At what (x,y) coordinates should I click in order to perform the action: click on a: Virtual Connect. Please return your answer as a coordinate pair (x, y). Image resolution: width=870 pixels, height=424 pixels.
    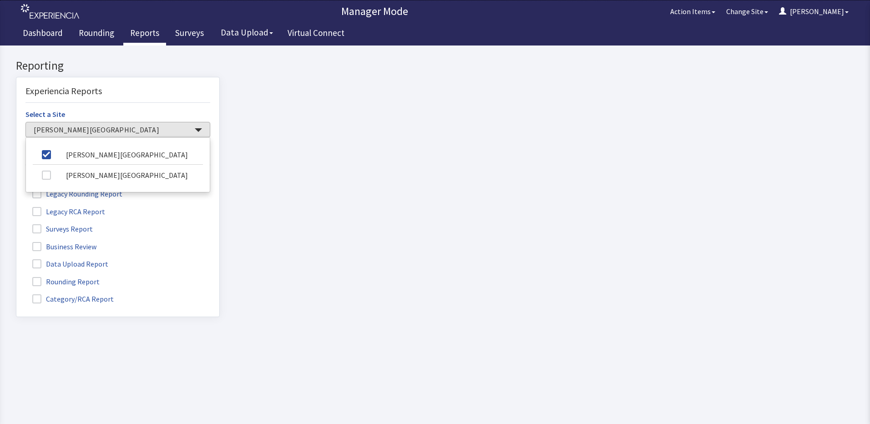
    Looking at the image, I should click on (316, 34).